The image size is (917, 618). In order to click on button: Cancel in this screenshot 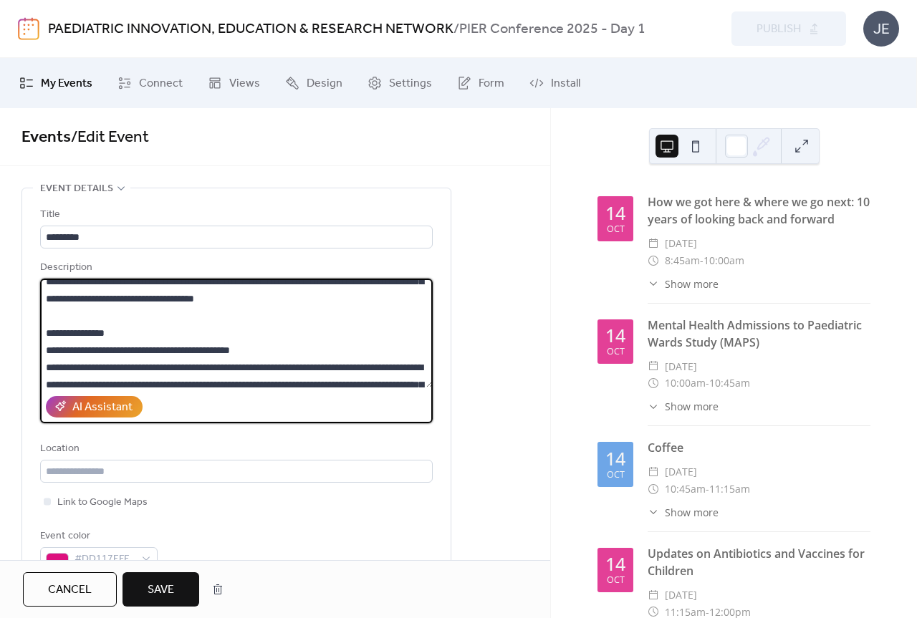, I will do `click(69, 590)`.